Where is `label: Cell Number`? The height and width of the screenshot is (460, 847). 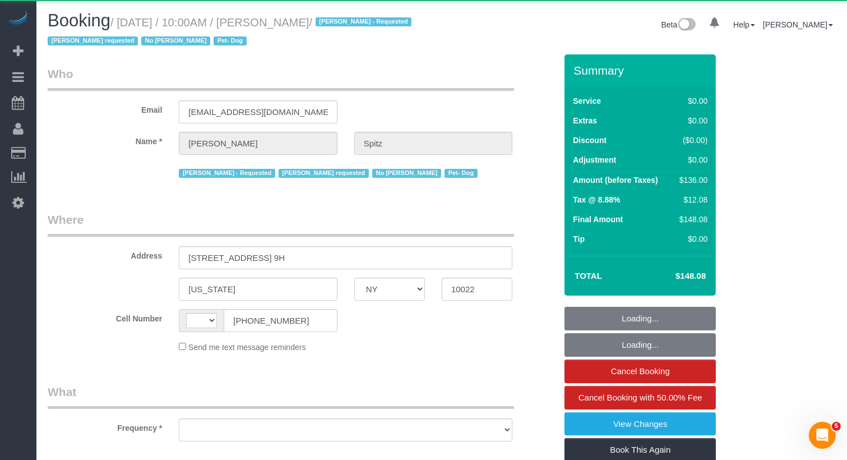 label: Cell Number is located at coordinates (105, 316).